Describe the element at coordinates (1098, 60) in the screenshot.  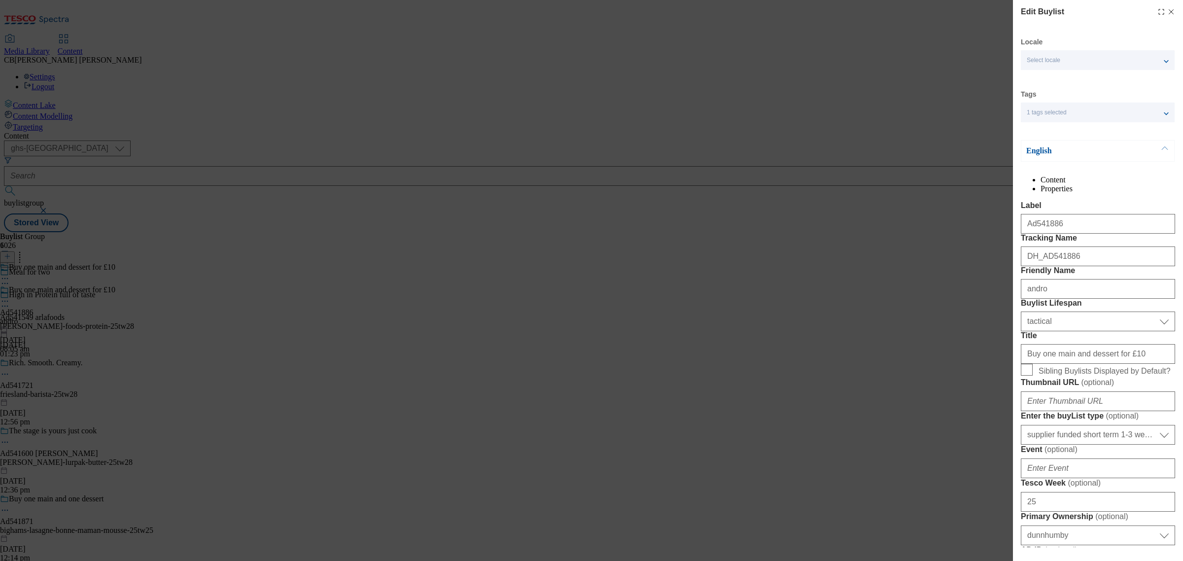
I see `button: Select locale` at that location.